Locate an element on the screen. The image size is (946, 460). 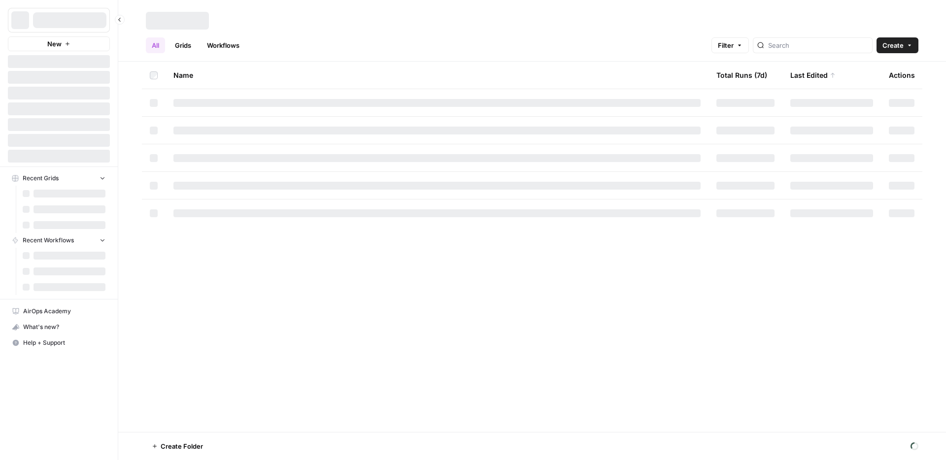
div: Actions is located at coordinates (902, 75).